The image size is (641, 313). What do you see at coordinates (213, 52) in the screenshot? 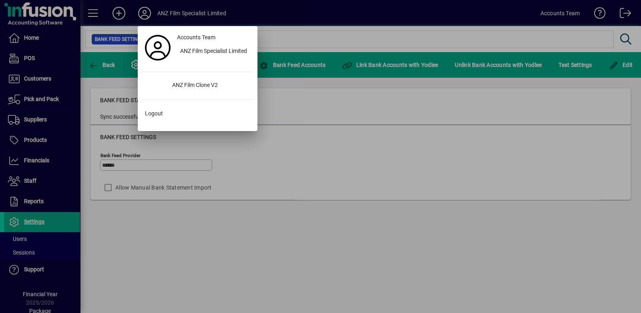
I see `button: ANZ Film Specialist Limited` at bounding box center [213, 52].